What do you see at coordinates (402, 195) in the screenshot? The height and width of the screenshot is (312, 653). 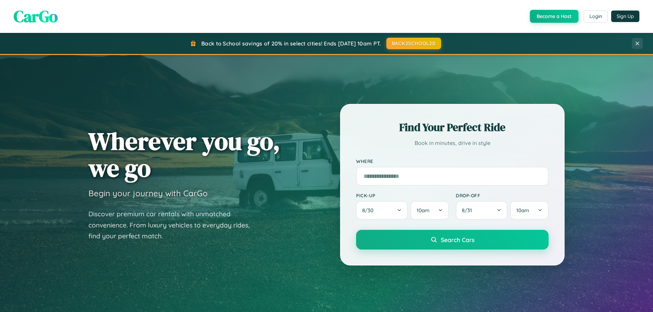 I see `label: Pick-up` at bounding box center [402, 195].